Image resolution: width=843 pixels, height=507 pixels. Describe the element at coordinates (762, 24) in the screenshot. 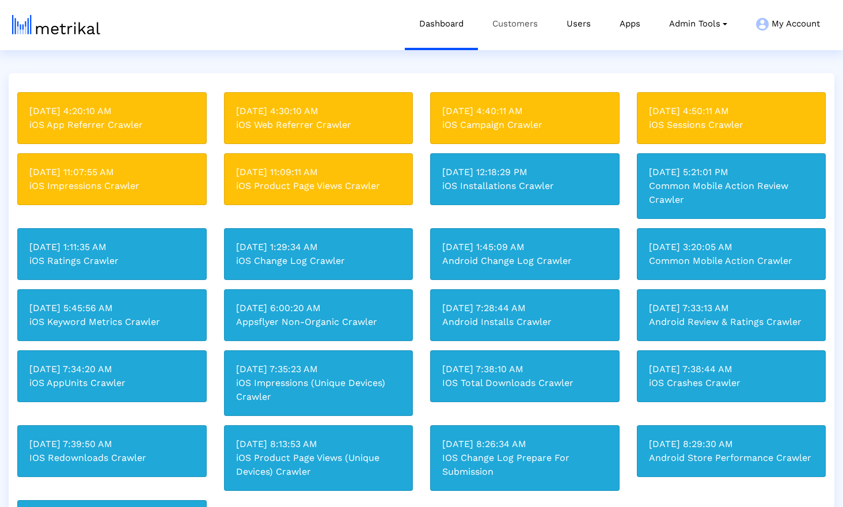

I see `img: my-account-menu-icon.png` at that location.